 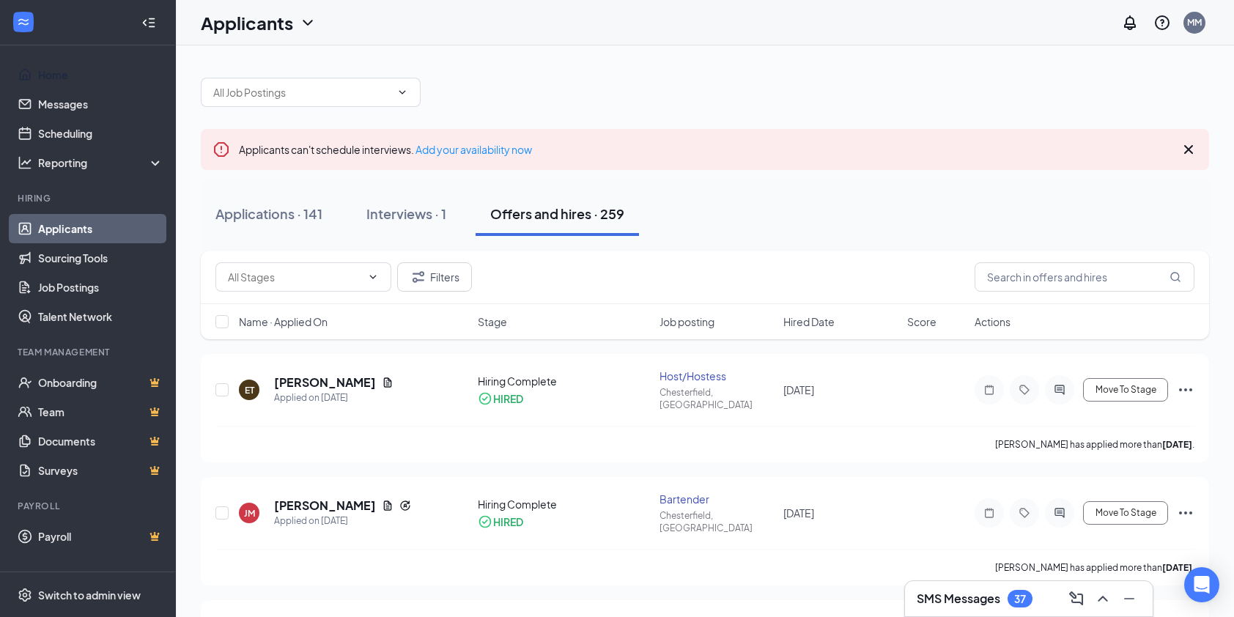 I want to click on div: Host/Hostess, so click(x=716, y=376).